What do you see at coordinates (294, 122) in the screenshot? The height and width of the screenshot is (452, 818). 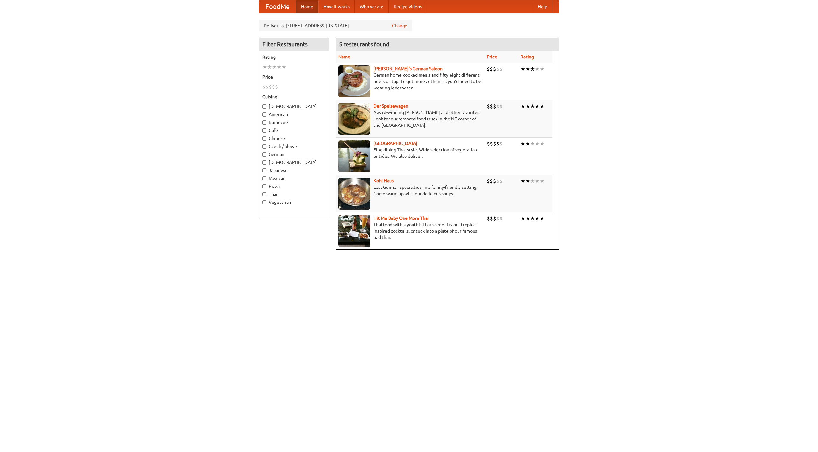 I see `label: Barbecue` at bounding box center [294, 122].